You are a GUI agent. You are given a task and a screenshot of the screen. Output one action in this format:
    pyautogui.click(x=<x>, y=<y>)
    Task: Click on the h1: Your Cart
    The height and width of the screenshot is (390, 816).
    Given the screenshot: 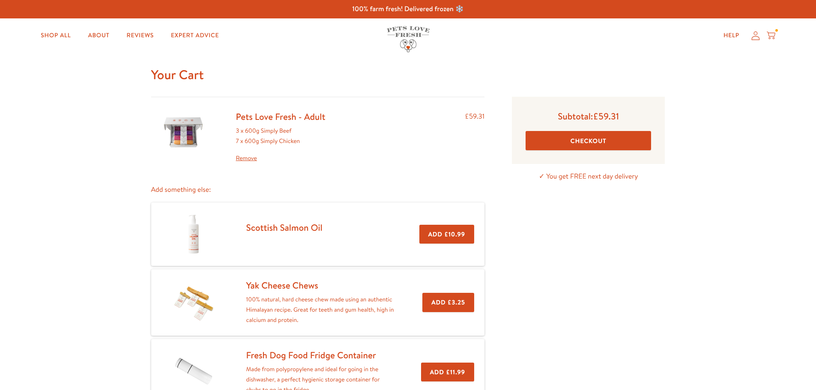 What is the action you would take?
    pyautogui.click(x=408, y=75)
    